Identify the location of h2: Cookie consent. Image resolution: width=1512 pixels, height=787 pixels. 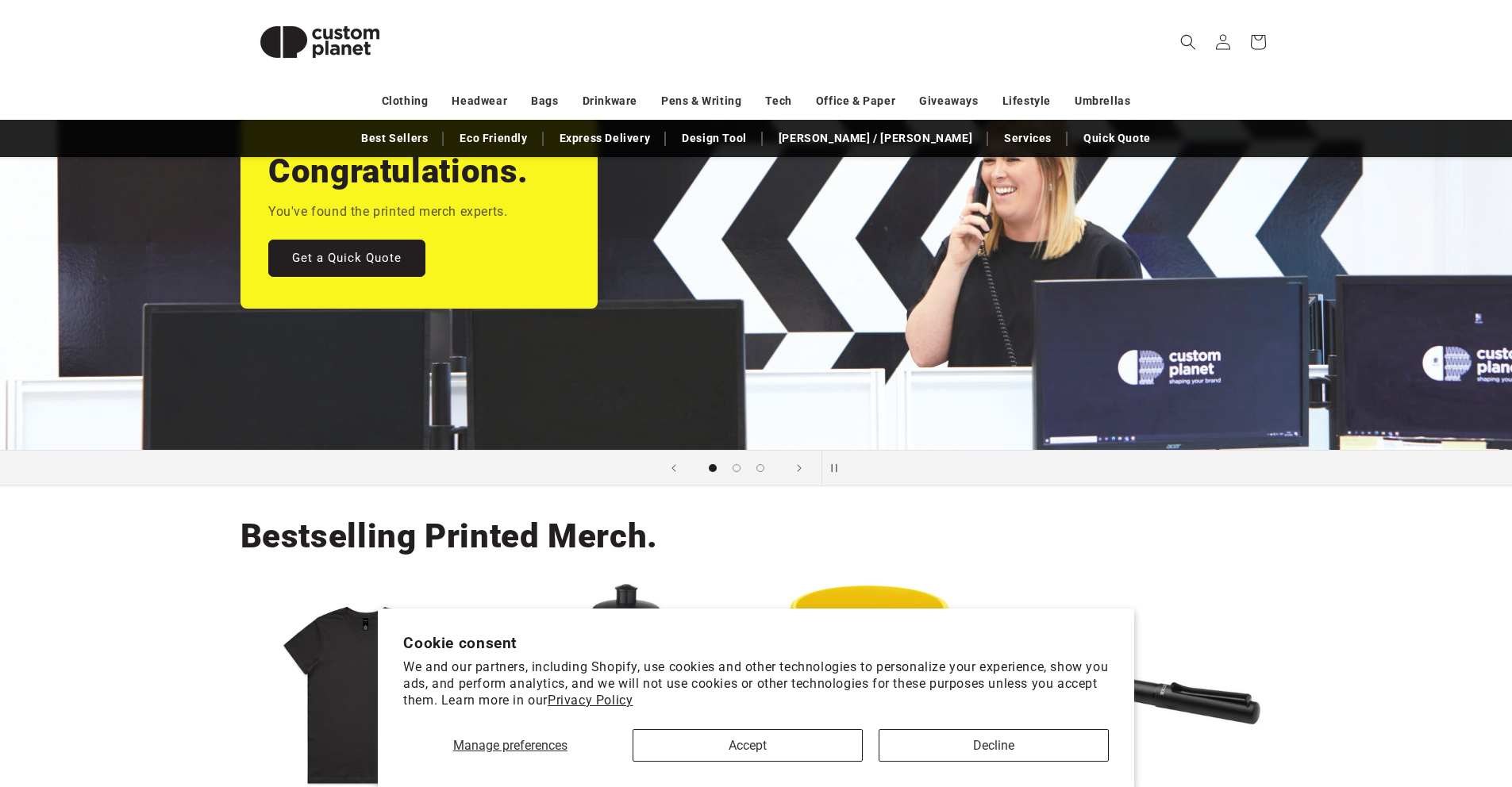
(756, 643).